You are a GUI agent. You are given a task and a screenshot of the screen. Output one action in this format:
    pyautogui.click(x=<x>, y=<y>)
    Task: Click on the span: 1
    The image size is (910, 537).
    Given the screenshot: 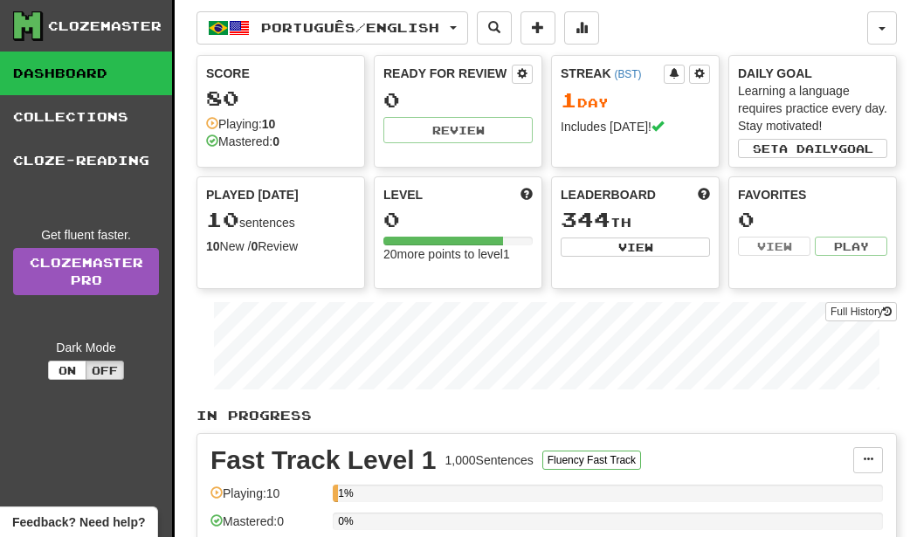 What is the action you would take?
    pyautogui.click(x=569, y=100)
    